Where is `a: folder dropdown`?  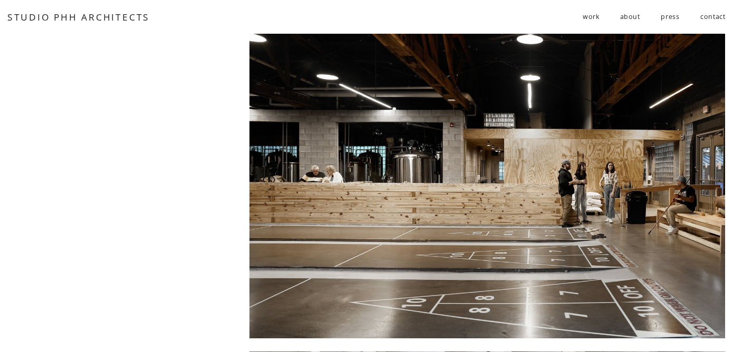 a: folder dropdown is located at coordinates (591, 16).